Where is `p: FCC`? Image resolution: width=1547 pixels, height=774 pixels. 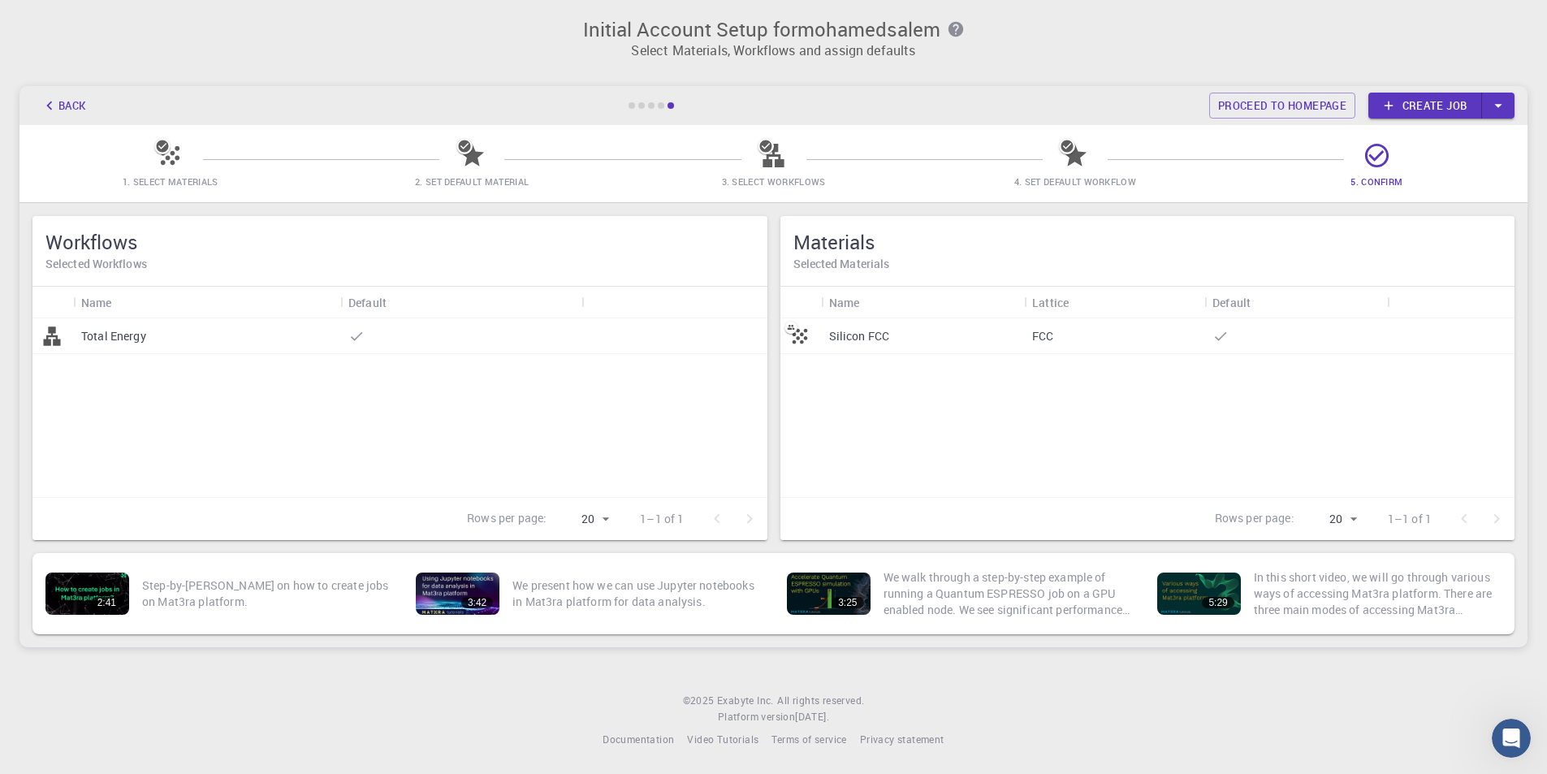
p: FCC is located at coordinates (1043, 336).